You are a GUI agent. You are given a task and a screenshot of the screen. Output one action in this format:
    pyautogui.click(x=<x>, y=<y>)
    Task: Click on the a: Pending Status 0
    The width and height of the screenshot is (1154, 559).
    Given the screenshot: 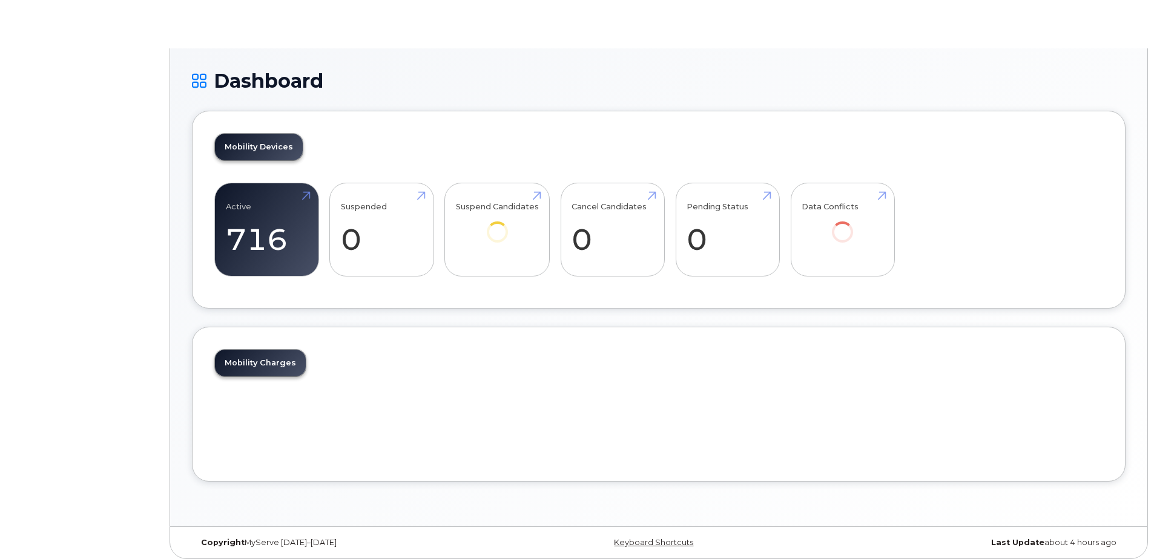 What is the action you would take?
    pyautogui.click(x=727, y=230)
    